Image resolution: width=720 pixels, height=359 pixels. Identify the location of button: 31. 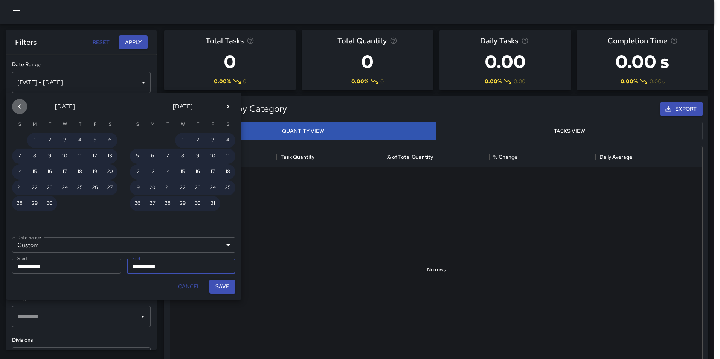
(213, 204).